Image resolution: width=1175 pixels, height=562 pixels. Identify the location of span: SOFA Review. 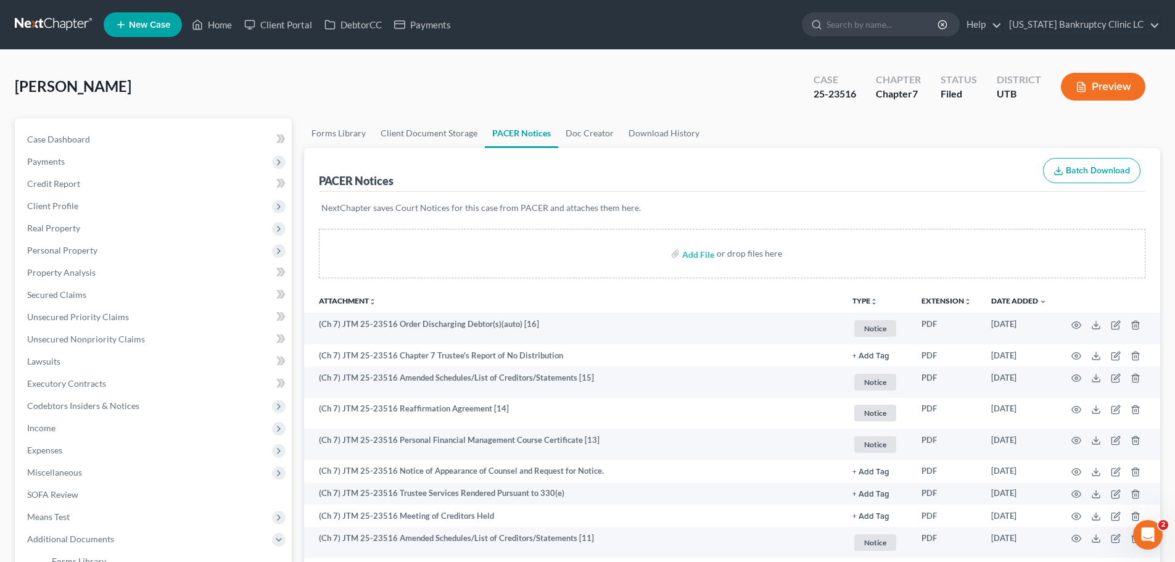
(52, 494).